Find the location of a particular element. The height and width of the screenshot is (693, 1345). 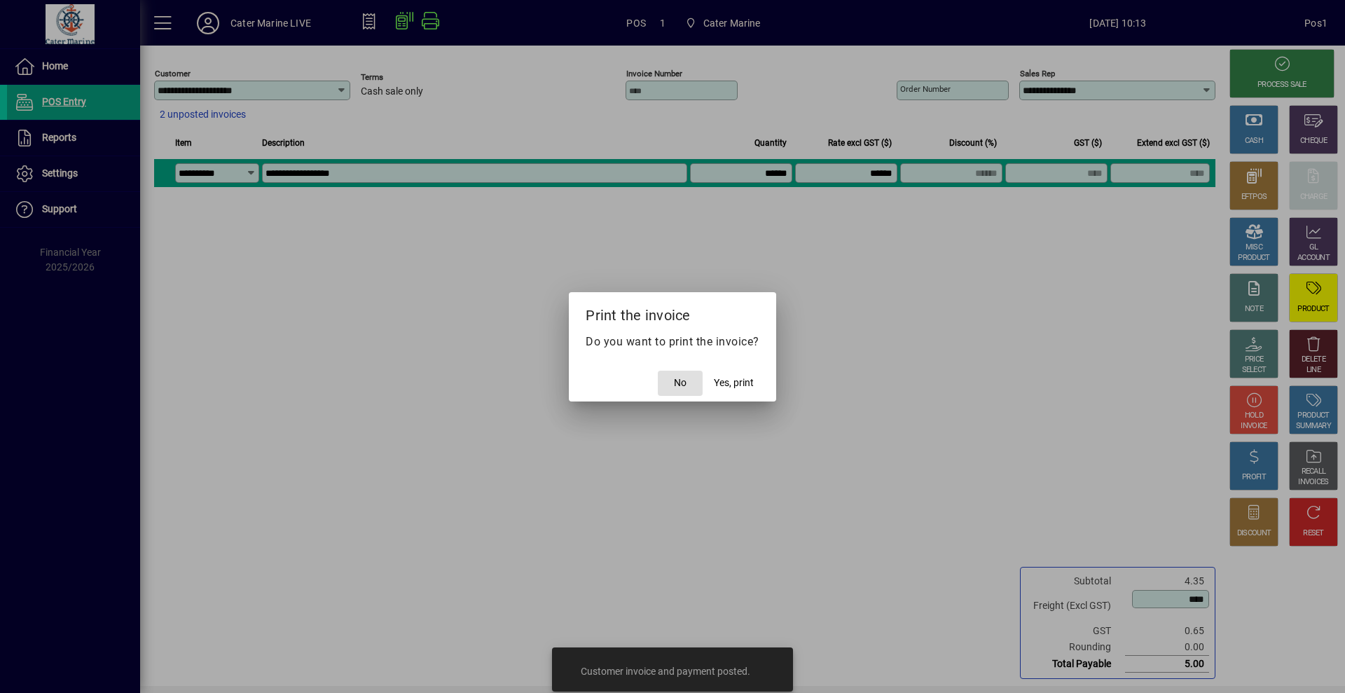

span: No is located at coordinates (680, 383).